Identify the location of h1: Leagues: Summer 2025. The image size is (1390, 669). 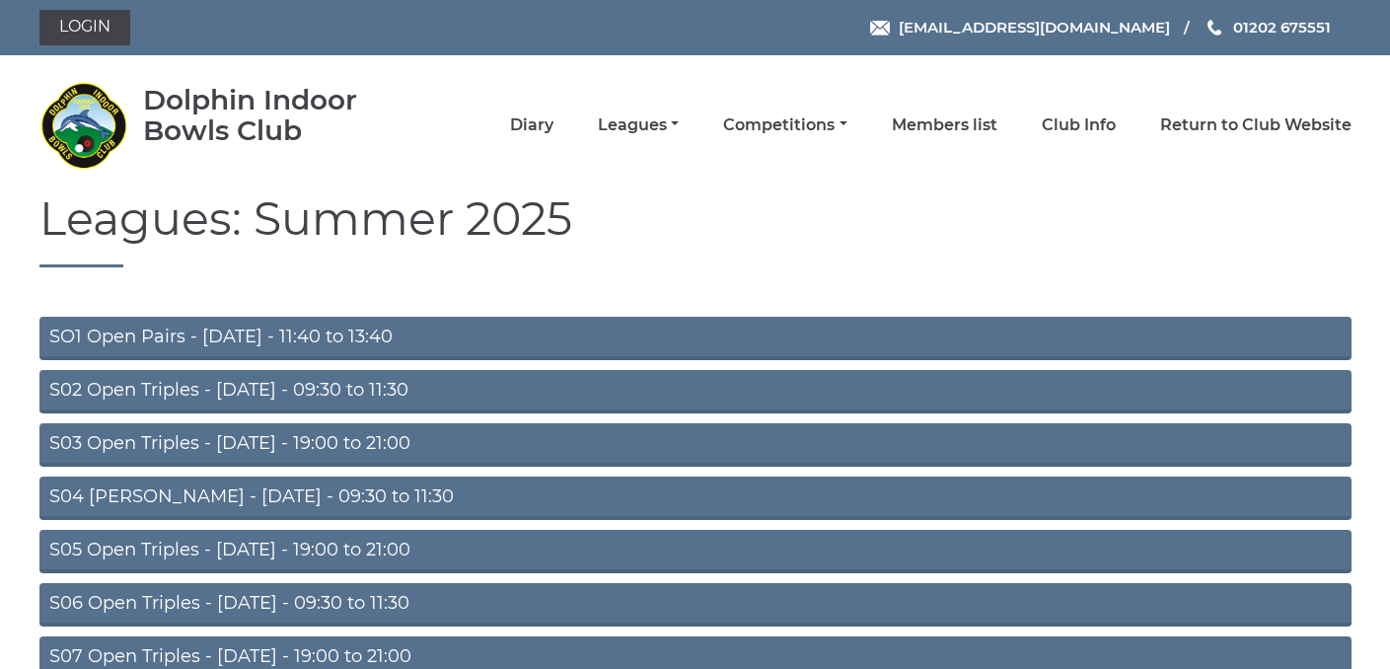
(696, 231).